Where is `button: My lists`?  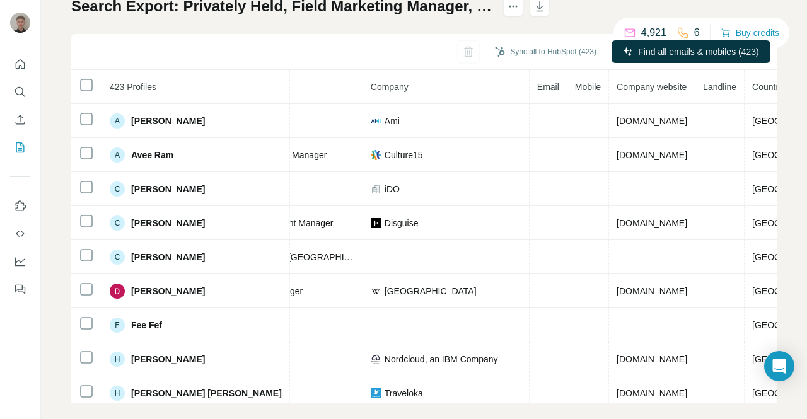
button: My lists is located at coordinates (20, 148).